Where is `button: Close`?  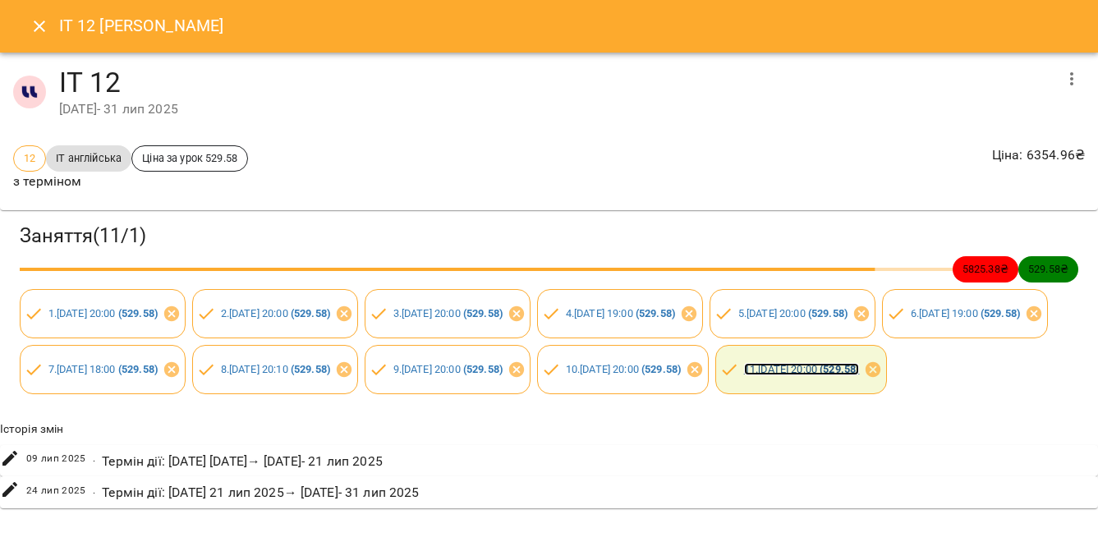 button: Close is located at coordinates (39, 26).